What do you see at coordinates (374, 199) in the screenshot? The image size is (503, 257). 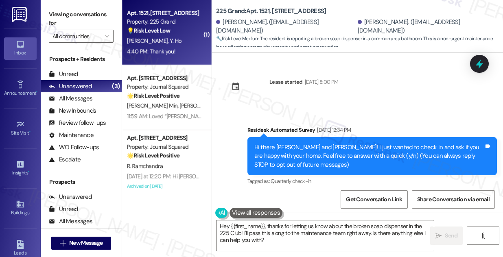 I see `span: Get Conversation Link` at bounding box center [374, 199].